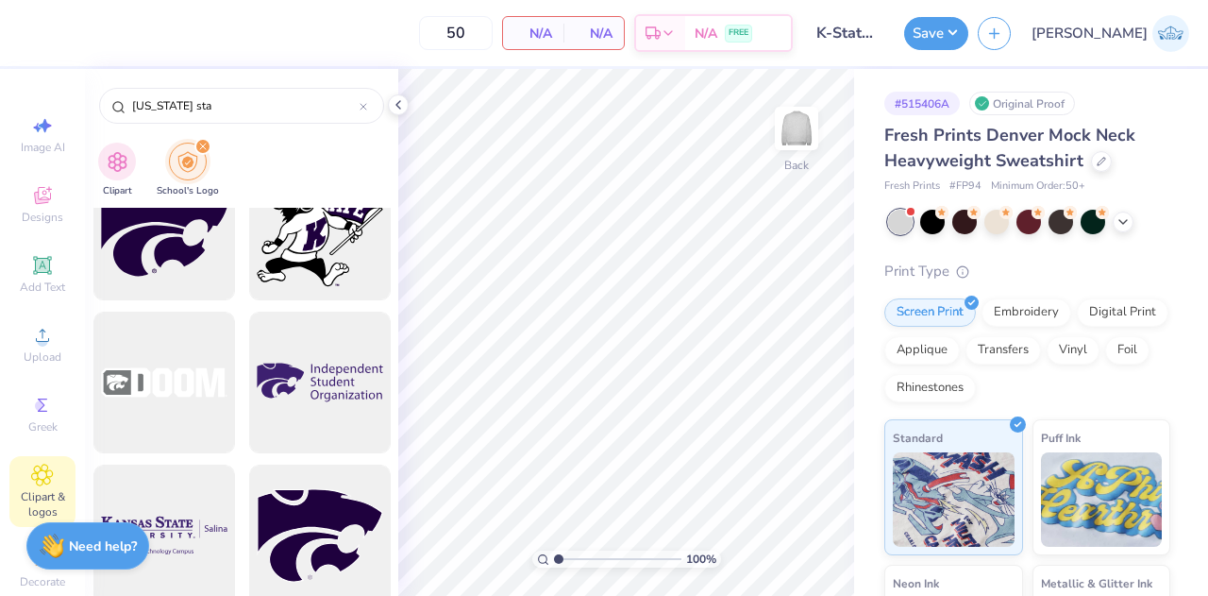 The width and height of the screenshot is (1208, 596). I want to click on div: Applique, so click(922, 350).